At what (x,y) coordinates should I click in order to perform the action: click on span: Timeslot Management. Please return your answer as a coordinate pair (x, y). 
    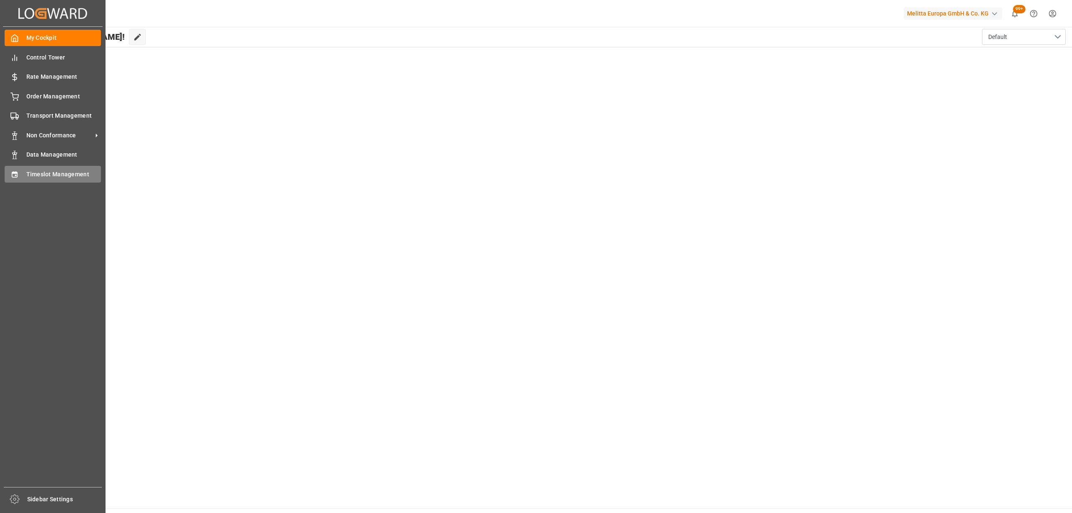
    Looking at the image, I should click on (64, 174).